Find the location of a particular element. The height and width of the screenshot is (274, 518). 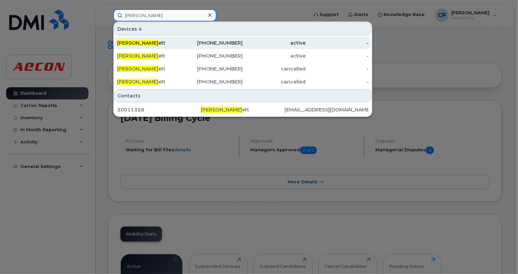

div: Devices is located at coordinates (243, 29).